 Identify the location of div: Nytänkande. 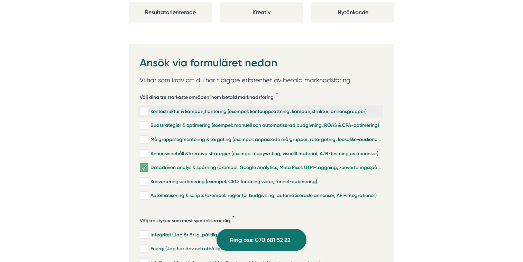
(353, 12).